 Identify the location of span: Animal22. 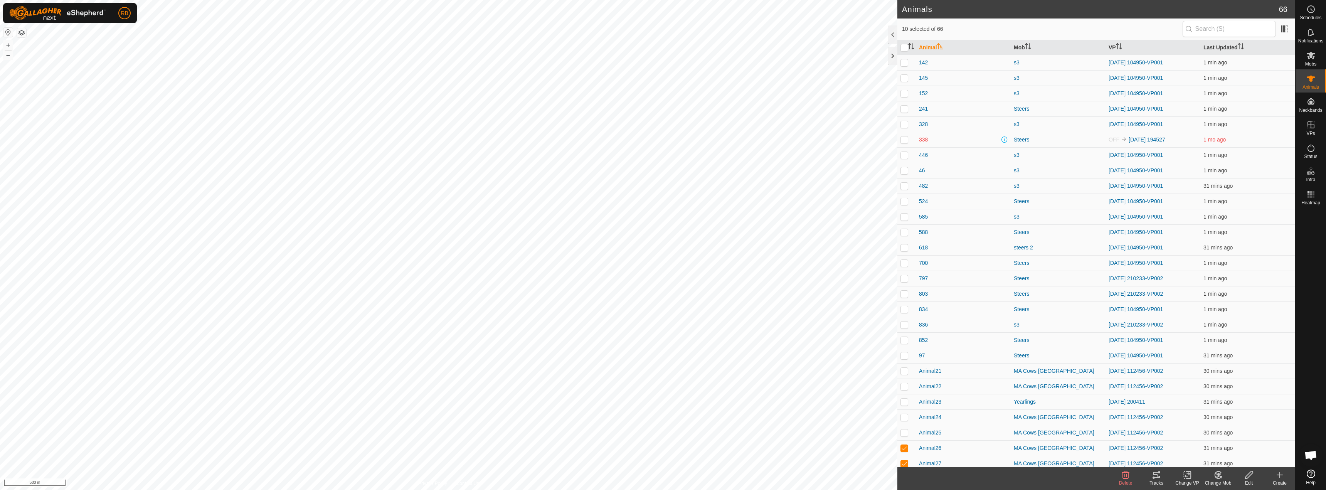
(930, 386).